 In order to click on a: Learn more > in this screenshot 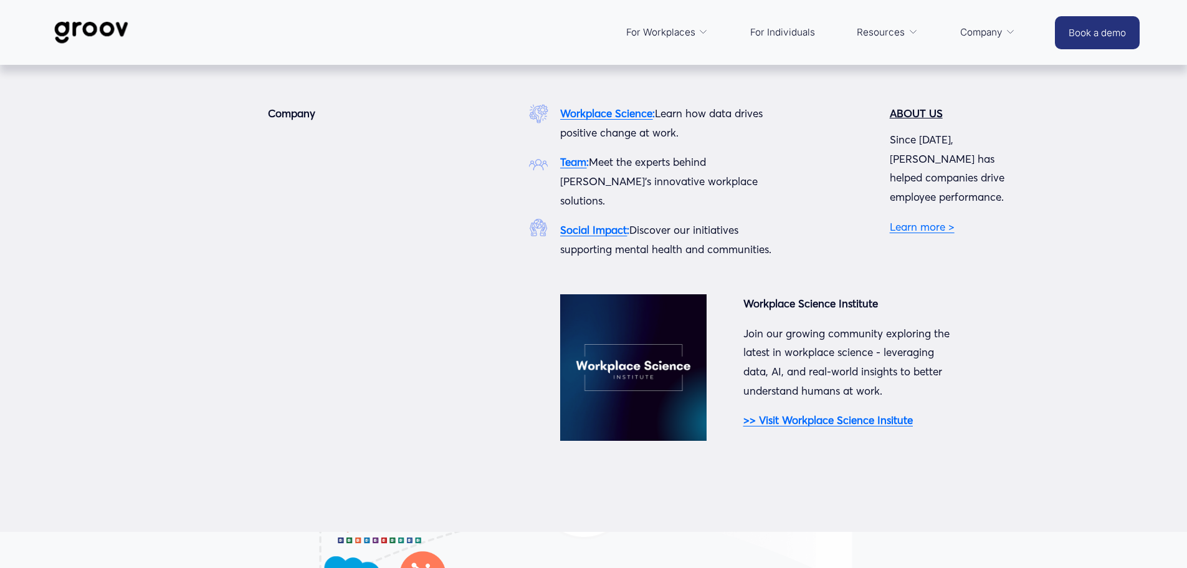, I will do `click(922, 226)`.